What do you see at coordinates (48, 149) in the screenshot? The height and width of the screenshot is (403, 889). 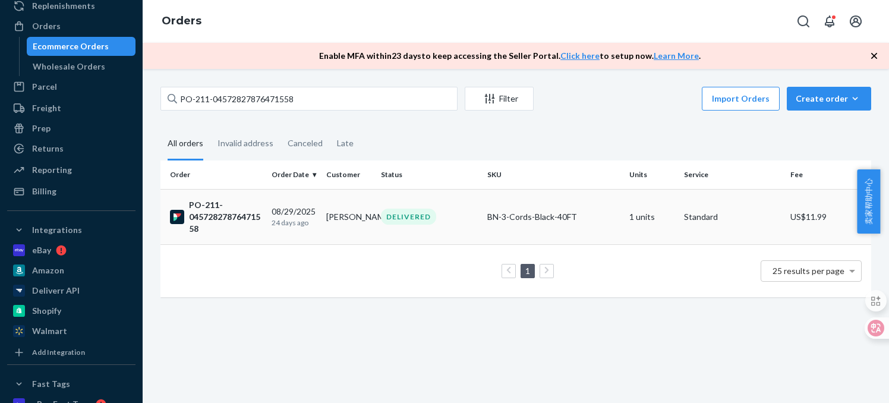 I see `div: Returns` at bounding box center [48, 149].